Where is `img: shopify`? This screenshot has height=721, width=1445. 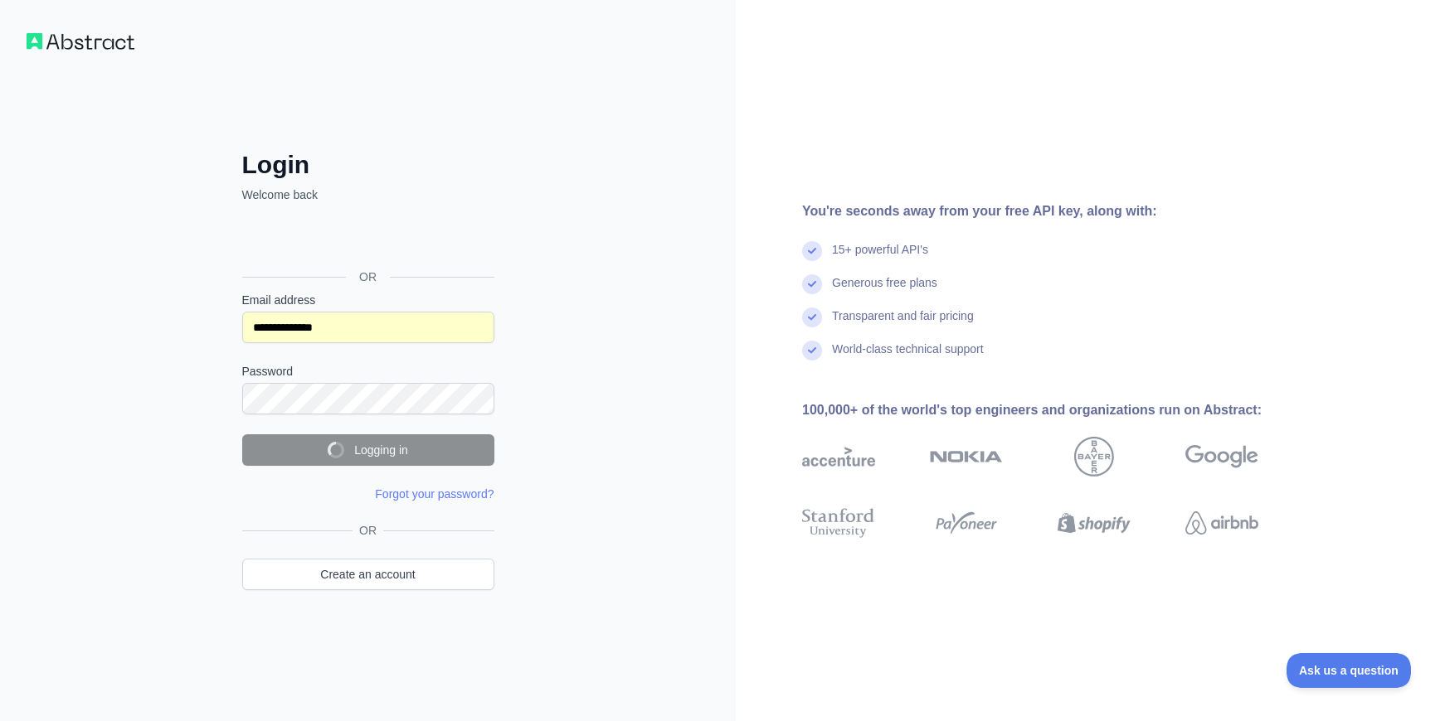
img: shopify is located at coordinates (1094, 523).